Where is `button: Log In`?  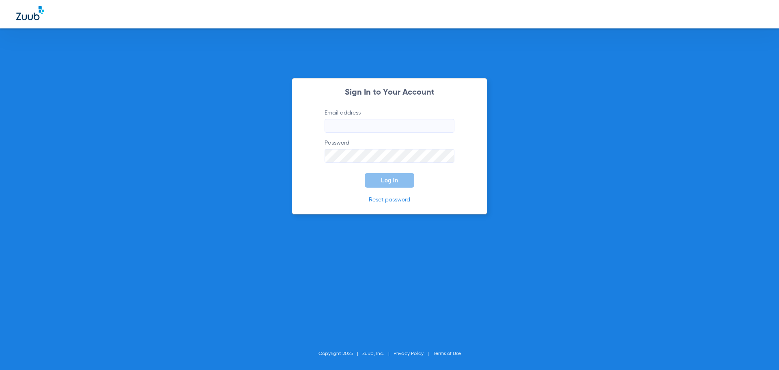
button: Log In is located at coordinates (389, 180).